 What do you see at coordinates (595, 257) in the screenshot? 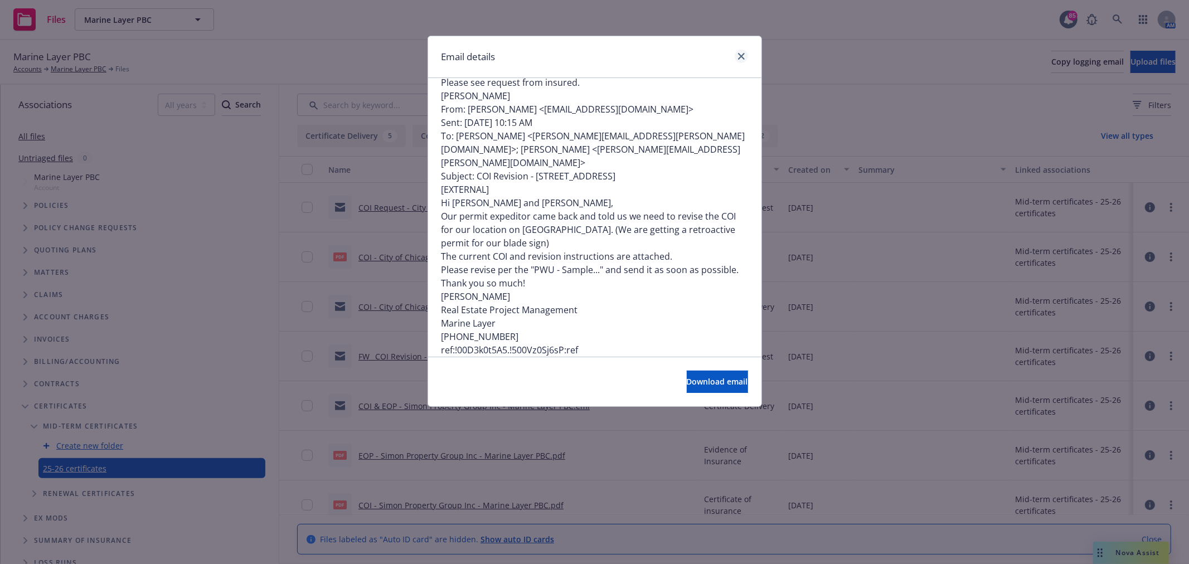
I see `p: The current COI and revision instructions are attached.` at bounding box center [595, 257].